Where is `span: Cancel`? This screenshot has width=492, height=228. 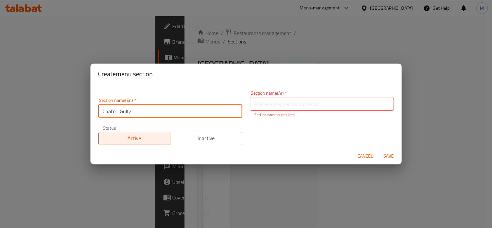
span: Cancel is located at coordinates (365, 156).